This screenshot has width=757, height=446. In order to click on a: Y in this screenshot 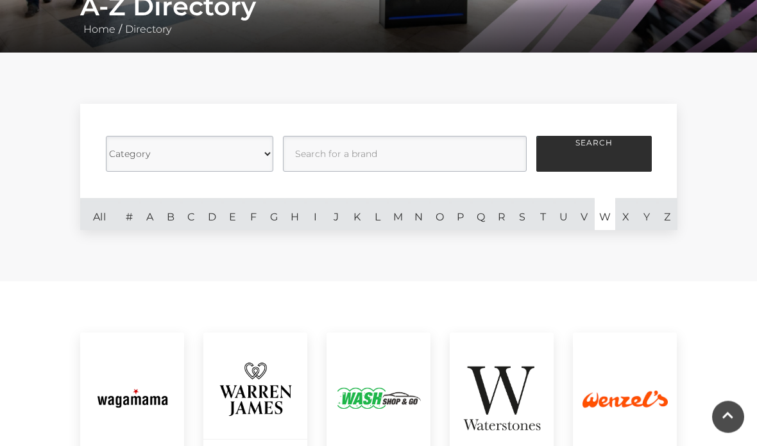, I will do `click(646, 215)`.